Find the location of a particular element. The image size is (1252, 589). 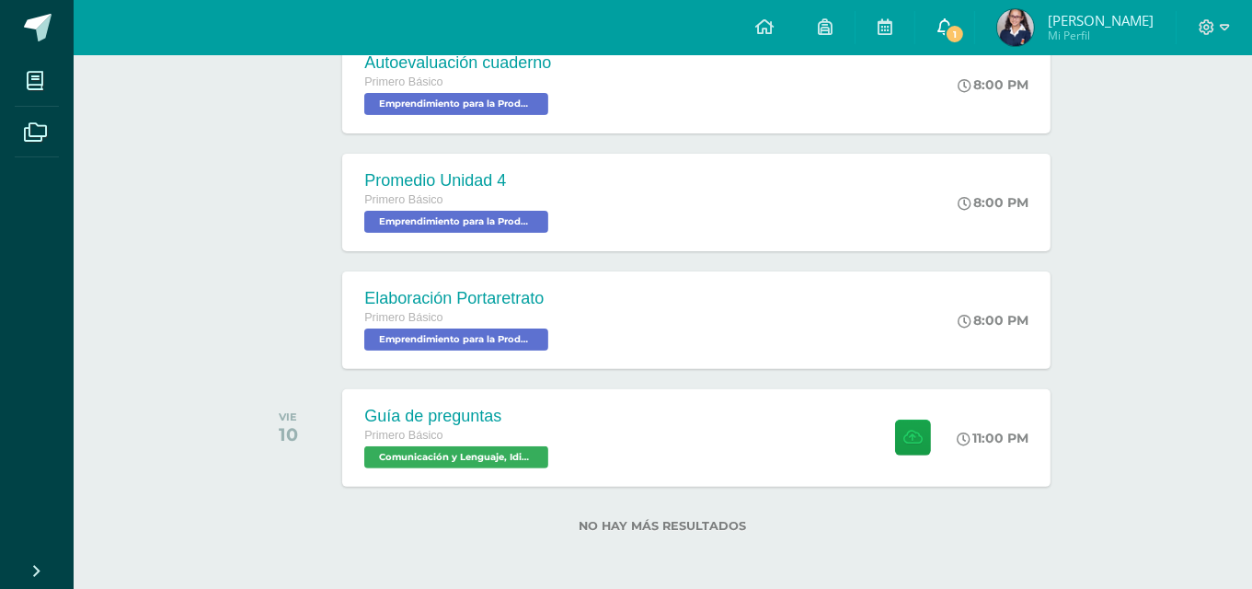

div: Elaboración Portaretrato is located at coordinates (458, 298).